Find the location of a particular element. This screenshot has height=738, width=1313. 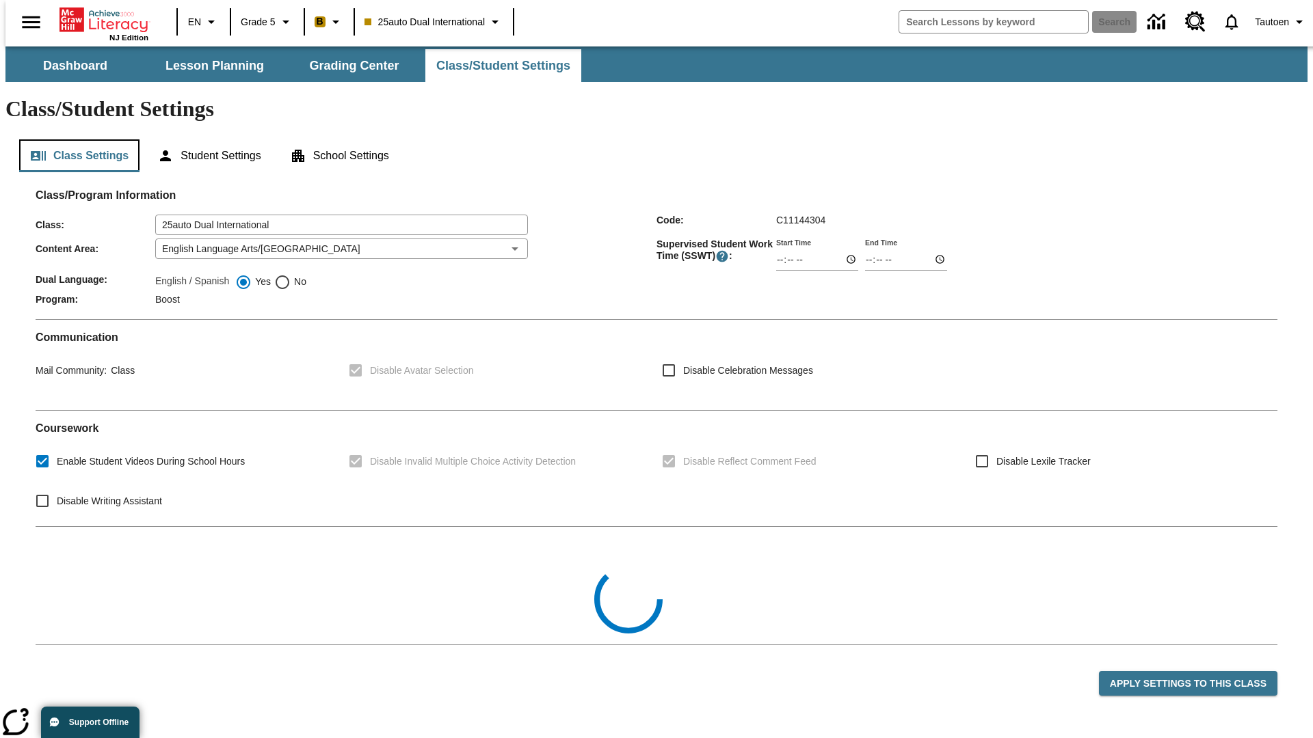

span: Enable Student Videos During School Hours is located at coordinates (150, 461).